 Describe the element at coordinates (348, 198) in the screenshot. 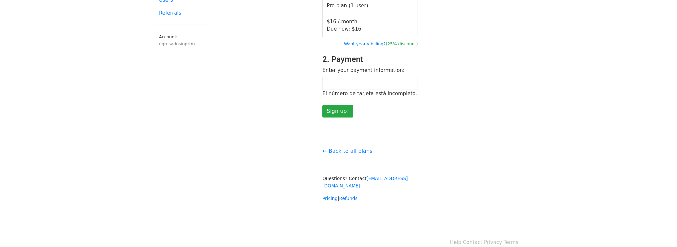

I see `a: Refunds` at that location.